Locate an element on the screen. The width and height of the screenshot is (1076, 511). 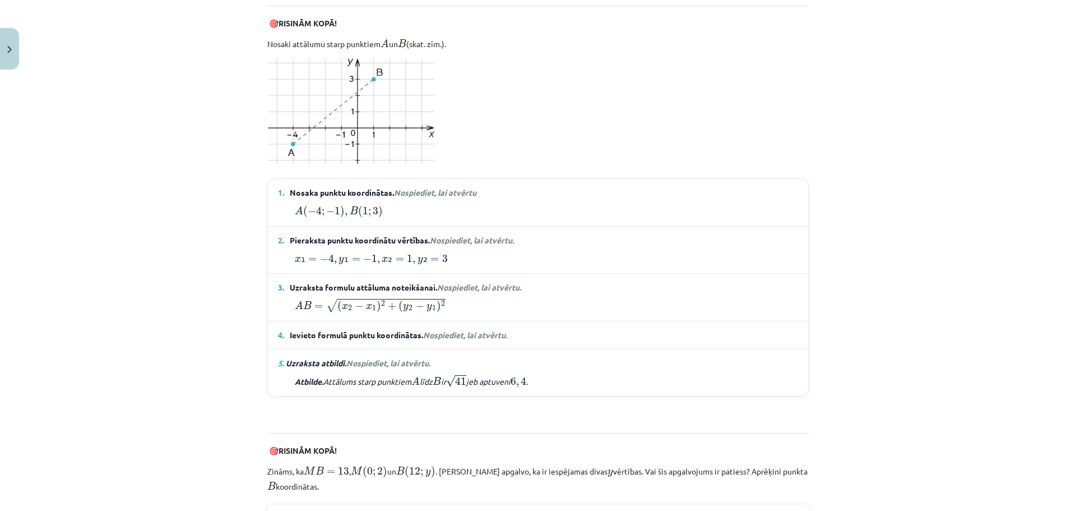
summary: 3. Uzraksta formulu attāluma noteikšanai.Nospiediet, lai atvērtu. is located at coordinates (538, 287).